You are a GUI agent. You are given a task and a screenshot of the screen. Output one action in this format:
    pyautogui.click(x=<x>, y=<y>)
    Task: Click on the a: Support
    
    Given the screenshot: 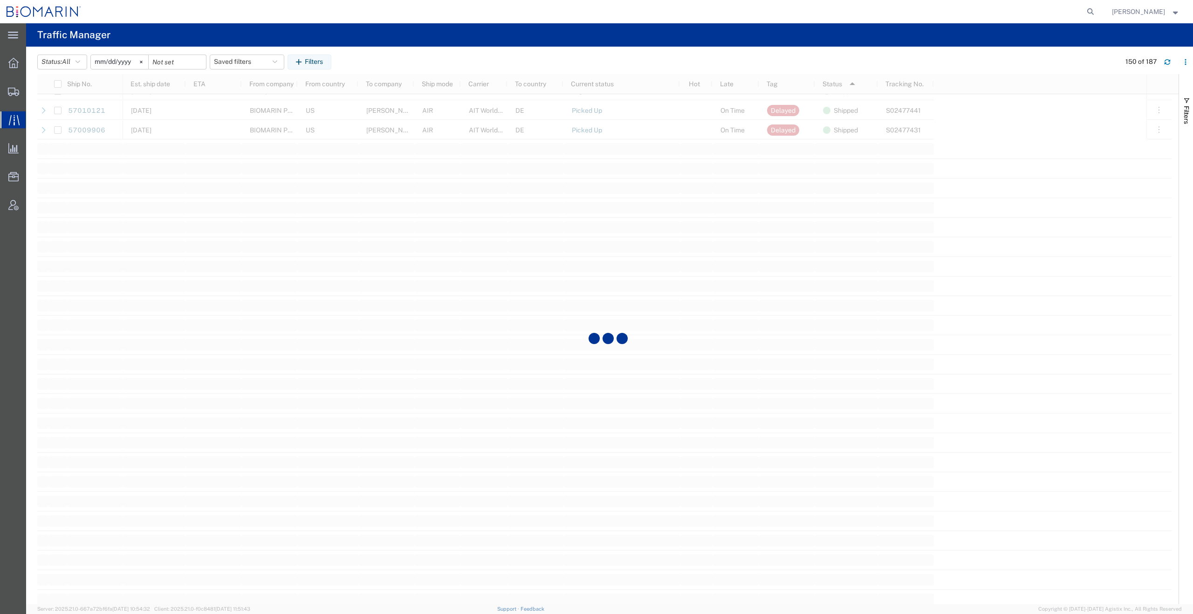 What is the action you would take?
    pyautogui.click(x=509, y=608)
    